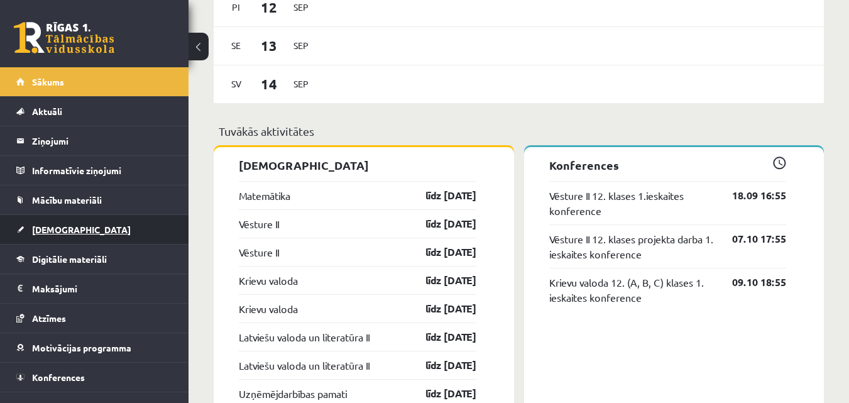 The width and height of the screenshot is (849, 403). I want to click on span: Motivācijas programma, so click(82, 348).